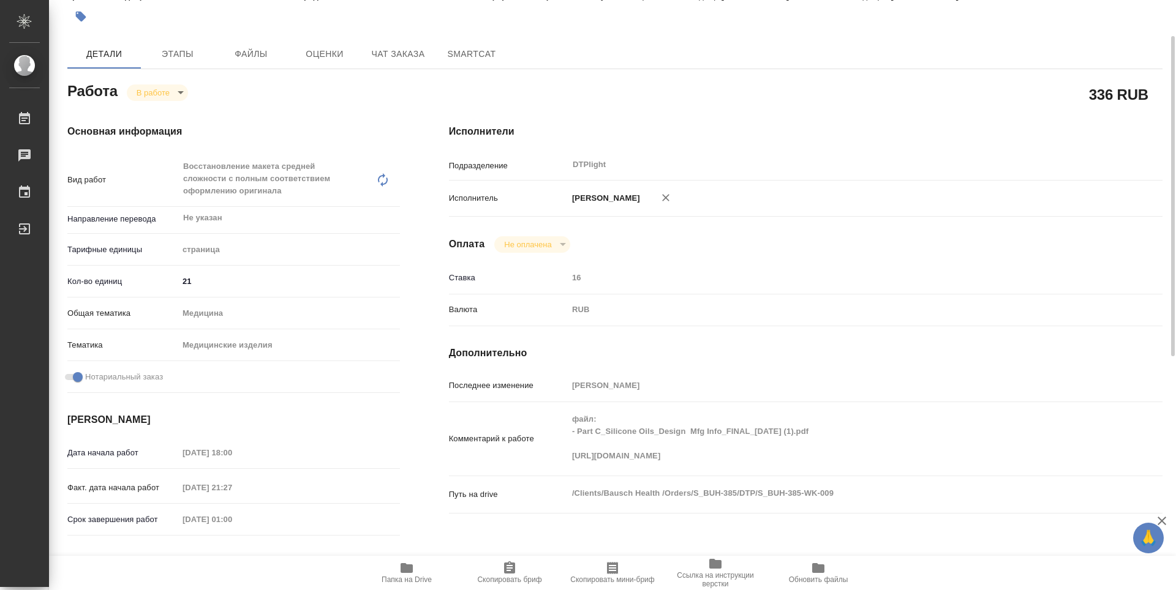 This screenshot has height=590, width=1176. Describe the element at coordinates (122, 313) in the screenshot. I see `p: Общая тематика` at that location.